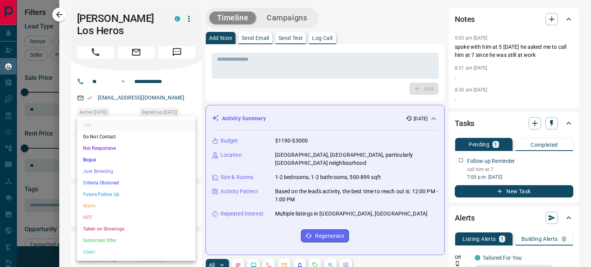 This screenshot has height=267, width=591. What do you see at coordinates (136, 252) in the screenshot?
I see `li: Client` at bounding box center [136, 252].